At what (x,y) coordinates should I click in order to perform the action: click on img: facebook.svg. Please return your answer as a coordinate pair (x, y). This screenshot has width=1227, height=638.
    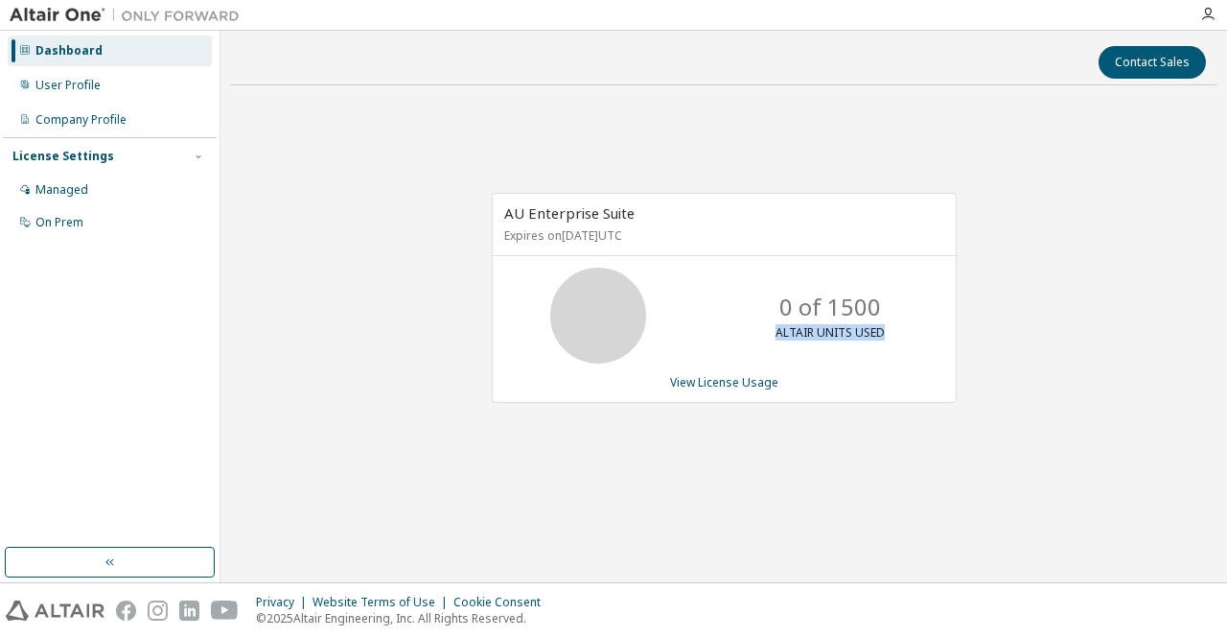
    Looking at the image, I should click on (126, 610).